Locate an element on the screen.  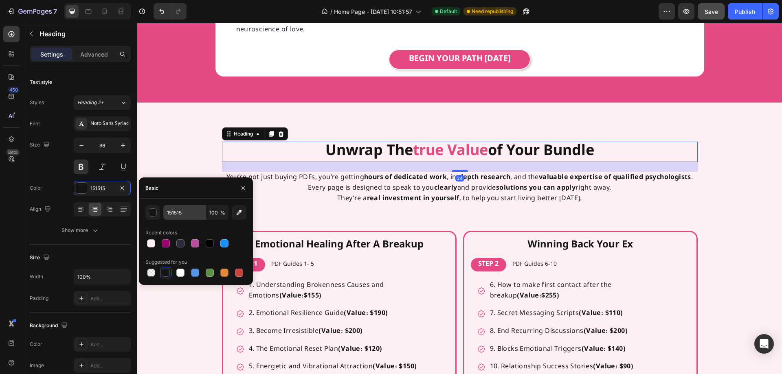
span: Default is located at coordinates (448, 11).